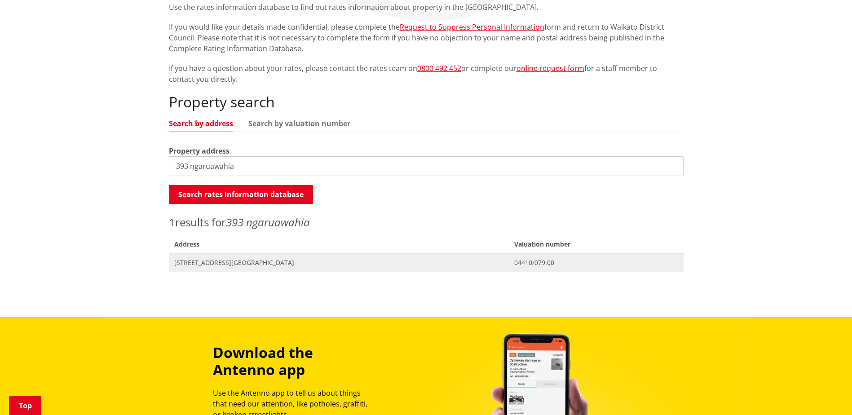  What do you see at coordinates (299, 124) in the screenshot?
I see `a: Search by valuation number` at bounding box center [299, 124].